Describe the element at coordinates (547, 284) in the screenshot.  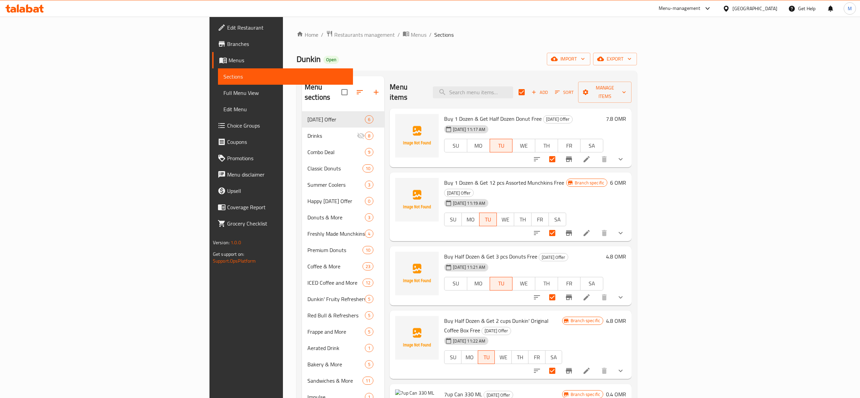
I see `button: TH` at that location.